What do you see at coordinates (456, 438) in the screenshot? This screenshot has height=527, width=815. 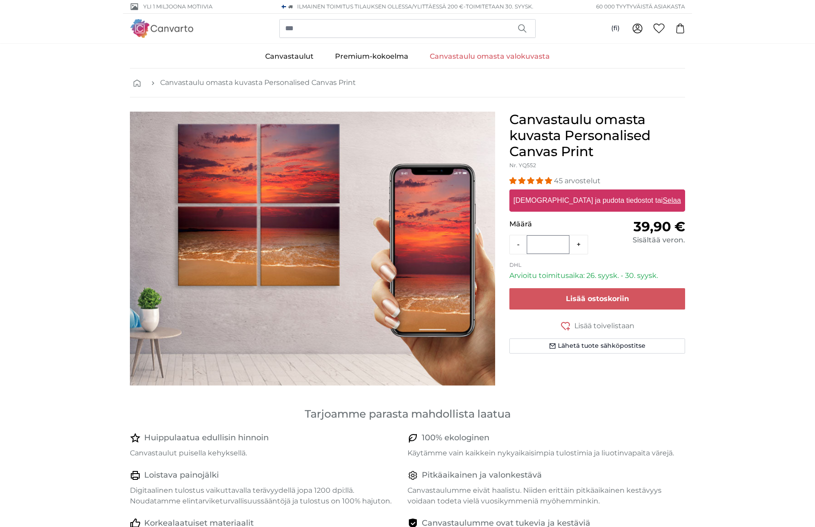 I see `h4: 100% ekologinen` at bounding box center [456, 438].